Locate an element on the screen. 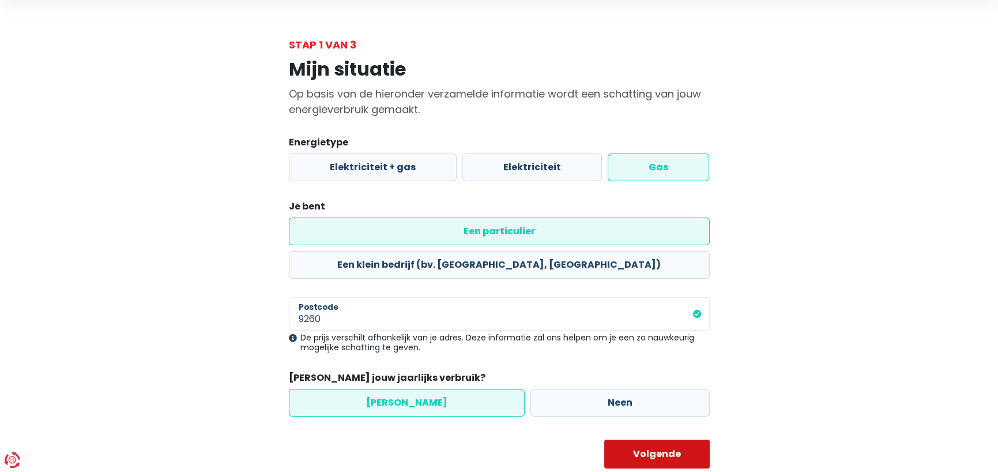  legend: Energietype is located at coordinates (499, 144).